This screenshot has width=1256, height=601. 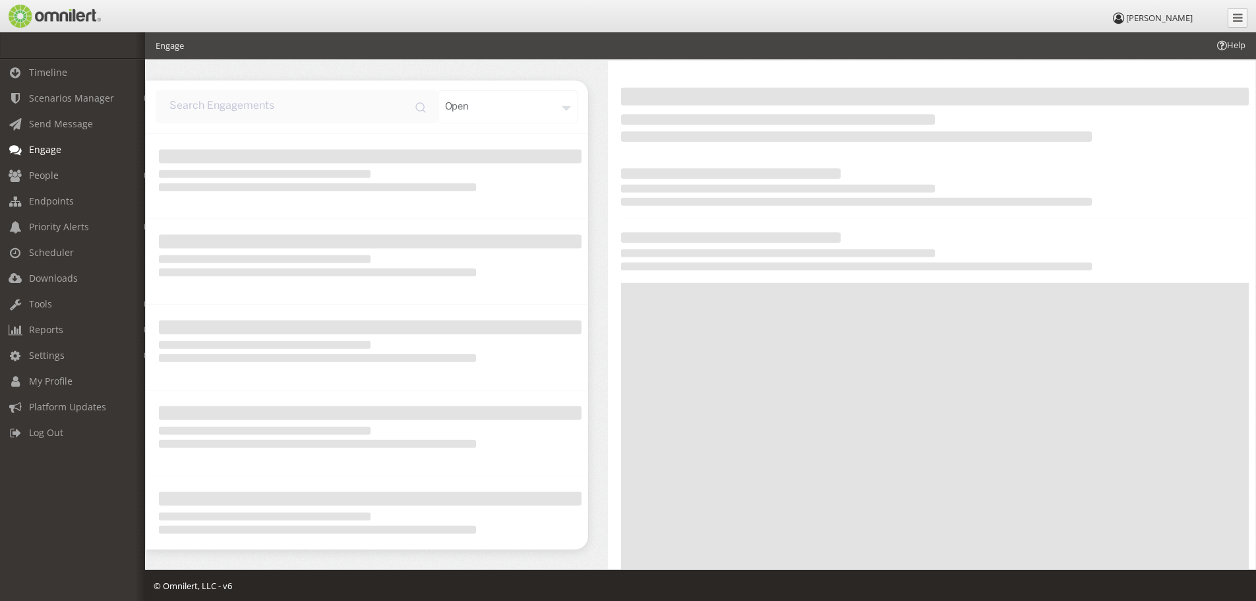 What do you see at coordinates (44, 175) in the screenshot?
I see `span: People` at bounding box center [44, 175].